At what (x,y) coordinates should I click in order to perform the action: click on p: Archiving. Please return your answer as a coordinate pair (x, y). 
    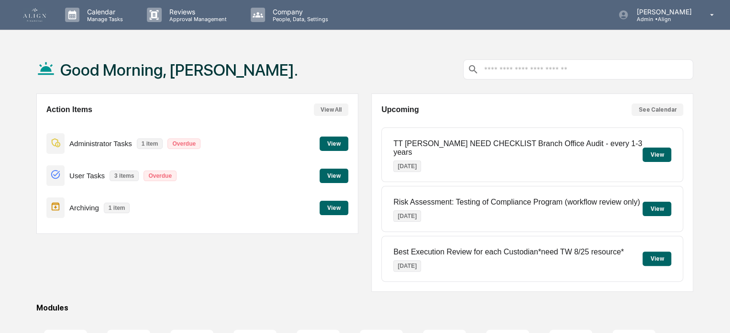
    Looking at the image, I should click on (84, 207).